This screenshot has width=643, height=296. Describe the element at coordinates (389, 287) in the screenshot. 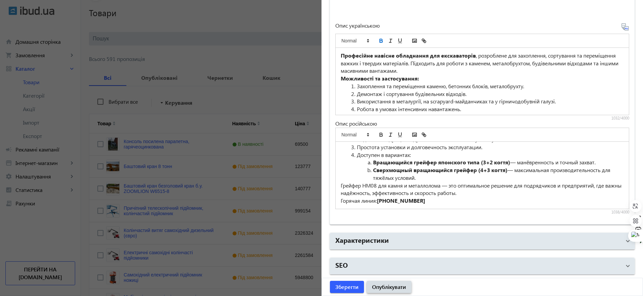

I see `span: Опублікувати` at that location.